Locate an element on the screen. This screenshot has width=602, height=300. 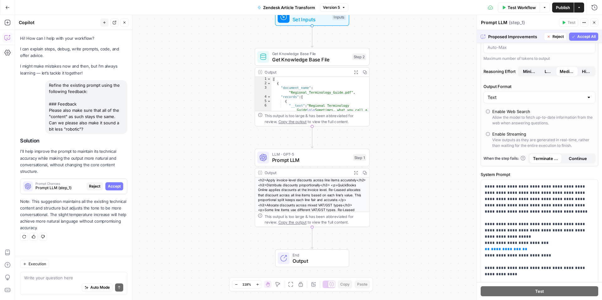
input: Text is located at coordinates (535, 97).